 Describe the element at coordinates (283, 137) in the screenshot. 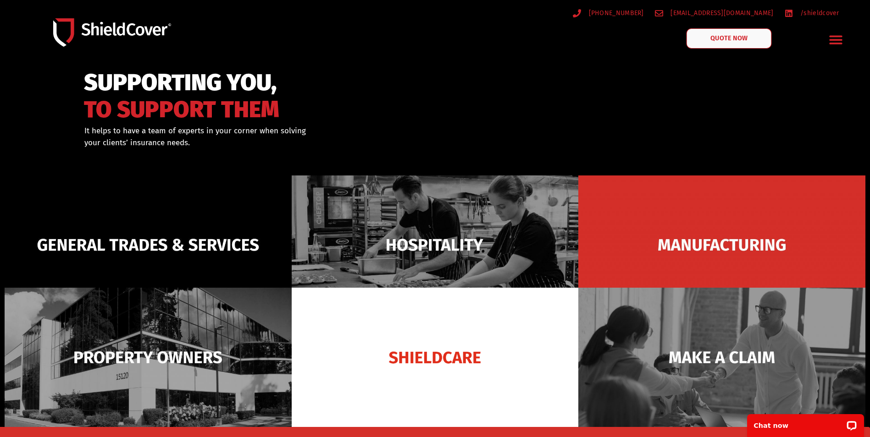

I see `div: It helps to have a team of experts in your corner when solving` at that location.